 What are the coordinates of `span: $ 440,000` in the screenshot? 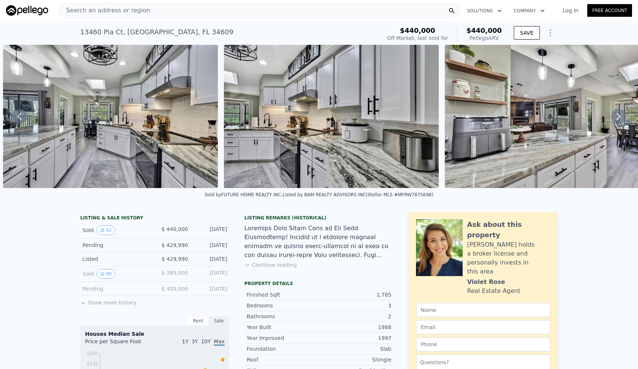 It's located at (175, 229).